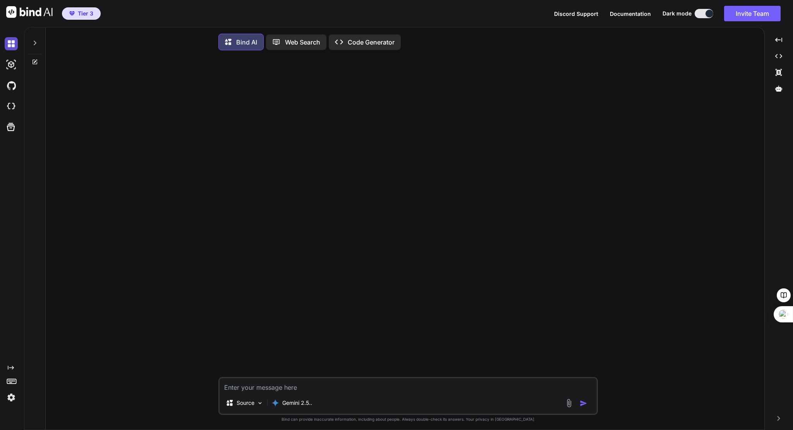 The height and width of the screenshot is (430, 793). I want to click on img: Bind AI, so click(29, 12).